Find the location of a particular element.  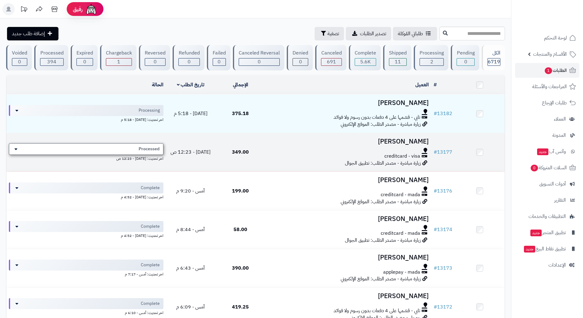

a: Canceled Reversal 0 is located at coordinates (259, 58).